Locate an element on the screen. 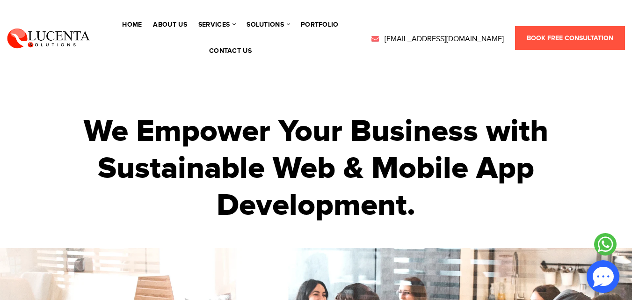 The width and height of the screenshot is (632, 300). a: contact us is located at coordinates (230, 51).